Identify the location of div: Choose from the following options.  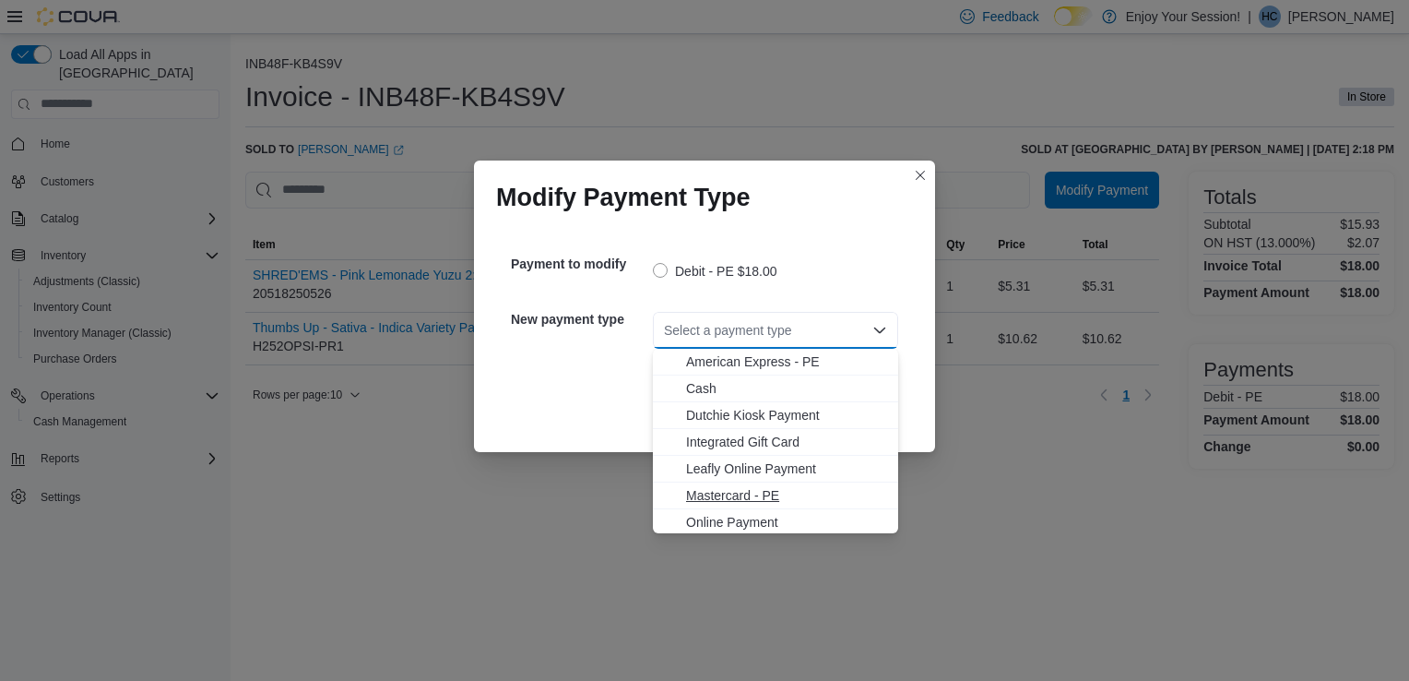
(776, 456).